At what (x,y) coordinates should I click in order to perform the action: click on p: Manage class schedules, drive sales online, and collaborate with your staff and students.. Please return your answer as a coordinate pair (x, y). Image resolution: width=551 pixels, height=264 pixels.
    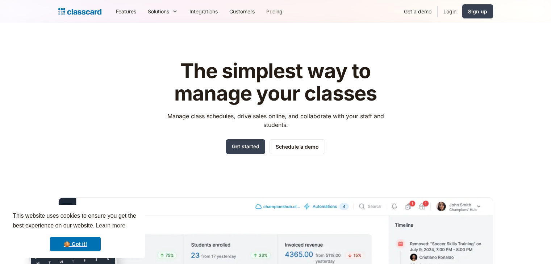
    Looking at the image, I should click on (275, 121).